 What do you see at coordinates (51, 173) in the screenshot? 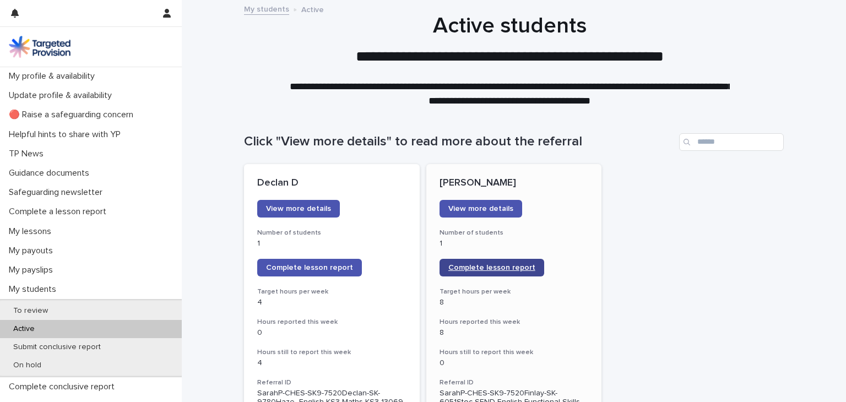
I see `p: Guidance documents` at bounding box center [51, 173].